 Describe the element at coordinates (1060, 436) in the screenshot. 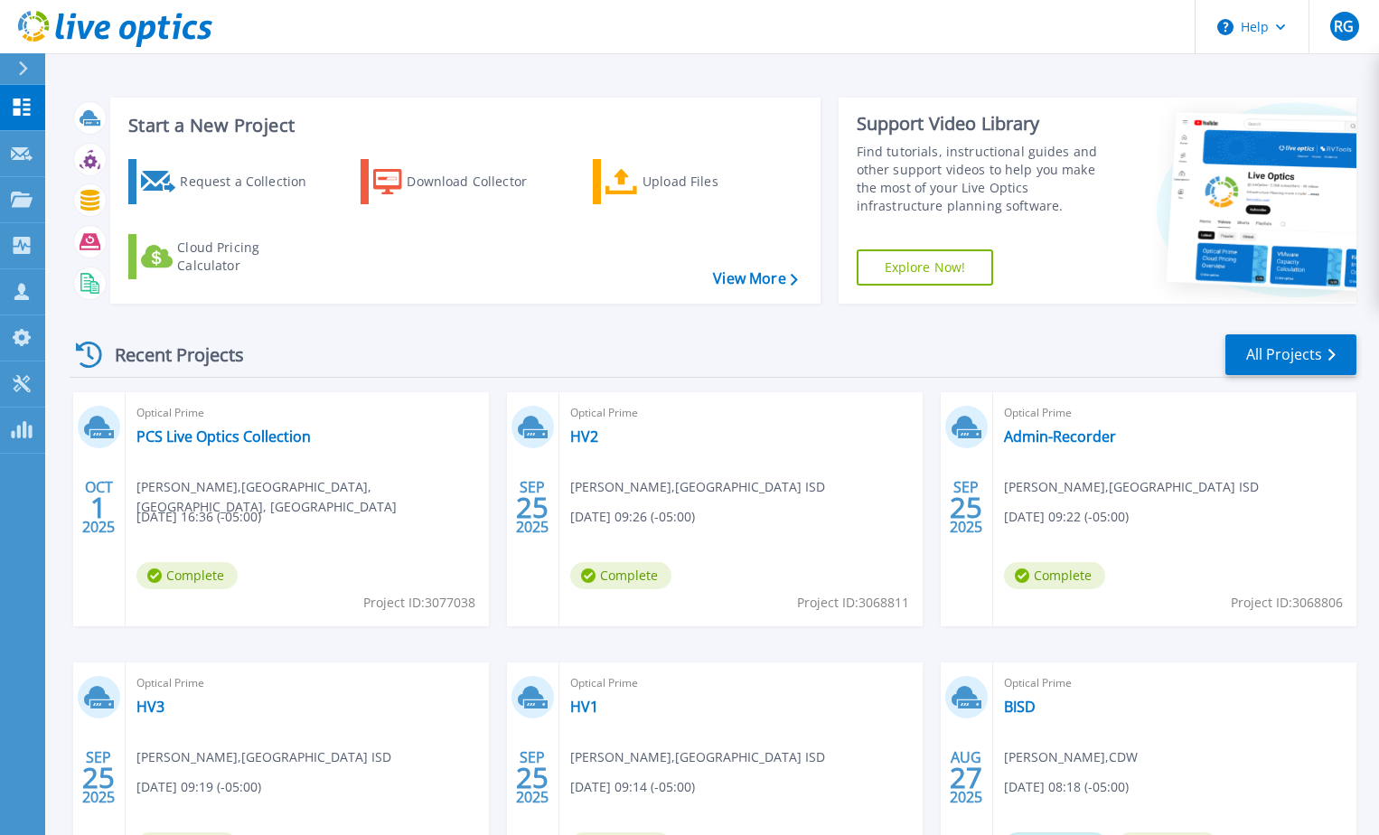

I see `a: Admin-Recorder` at that location.